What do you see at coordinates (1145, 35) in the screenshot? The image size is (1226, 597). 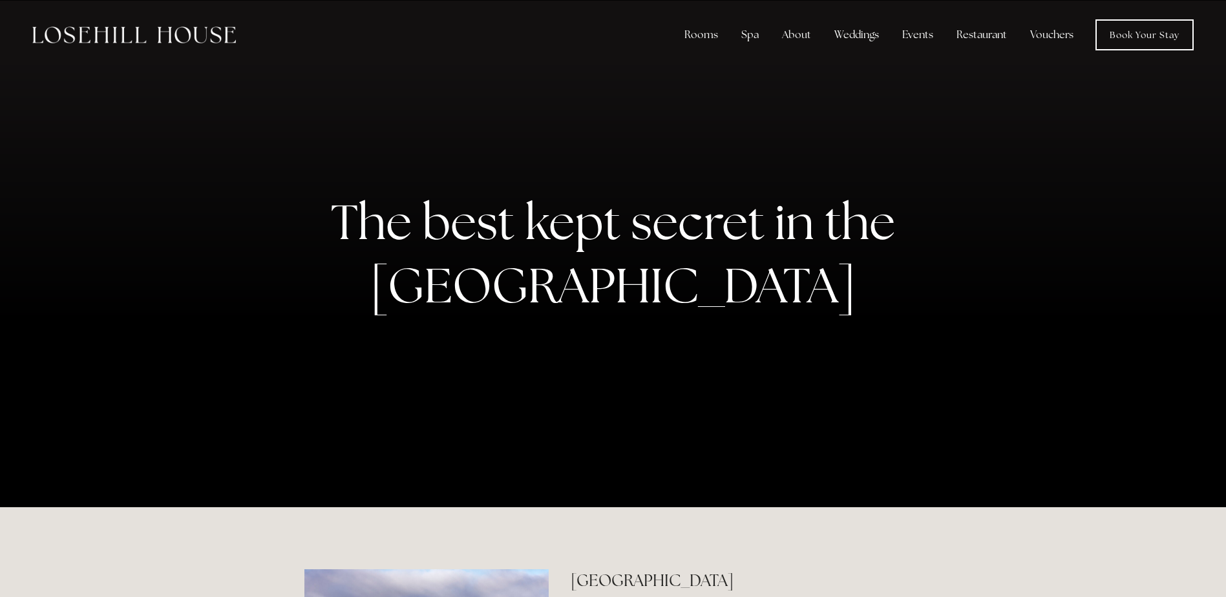 I see `a: Book Your Stay` at bounding box center [1145, 35].